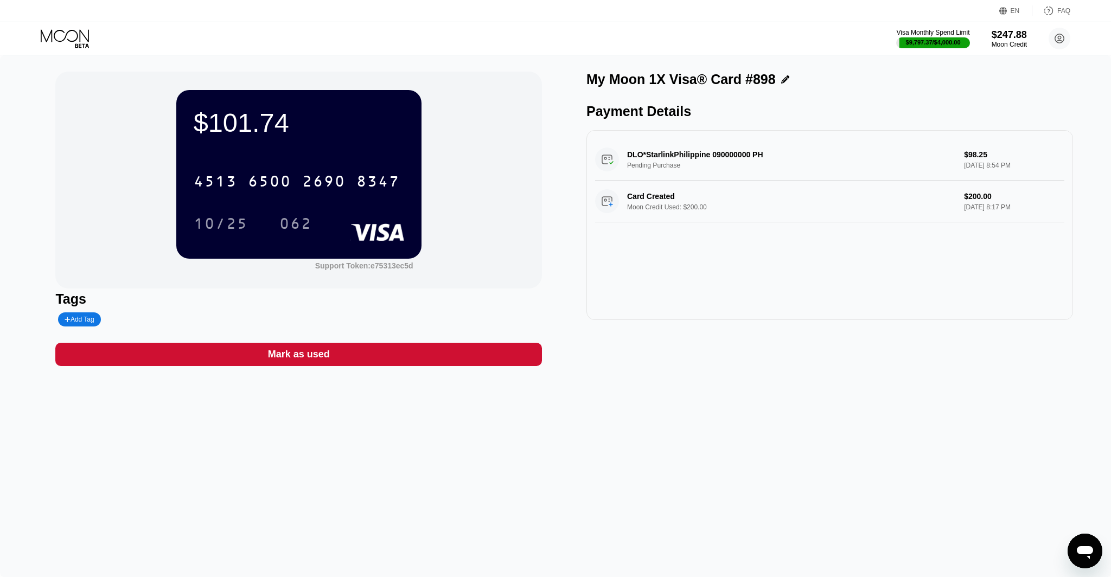 Image resolution: width=1111 pixels, height=577 pixels. Describe the element at coordinates (298, 299) in the screenshot. I see `div: Tags` at that location.